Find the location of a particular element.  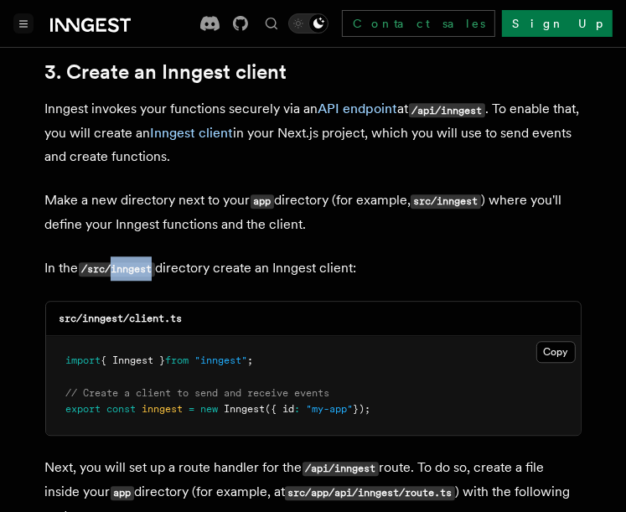

span: "inngest" is located at coordinates (221, 360).